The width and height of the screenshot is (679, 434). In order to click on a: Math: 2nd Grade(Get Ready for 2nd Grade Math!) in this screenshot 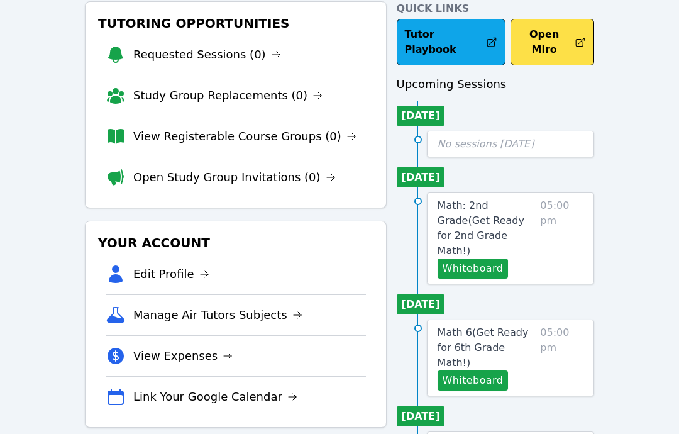, I will do `click(486, 229)`.